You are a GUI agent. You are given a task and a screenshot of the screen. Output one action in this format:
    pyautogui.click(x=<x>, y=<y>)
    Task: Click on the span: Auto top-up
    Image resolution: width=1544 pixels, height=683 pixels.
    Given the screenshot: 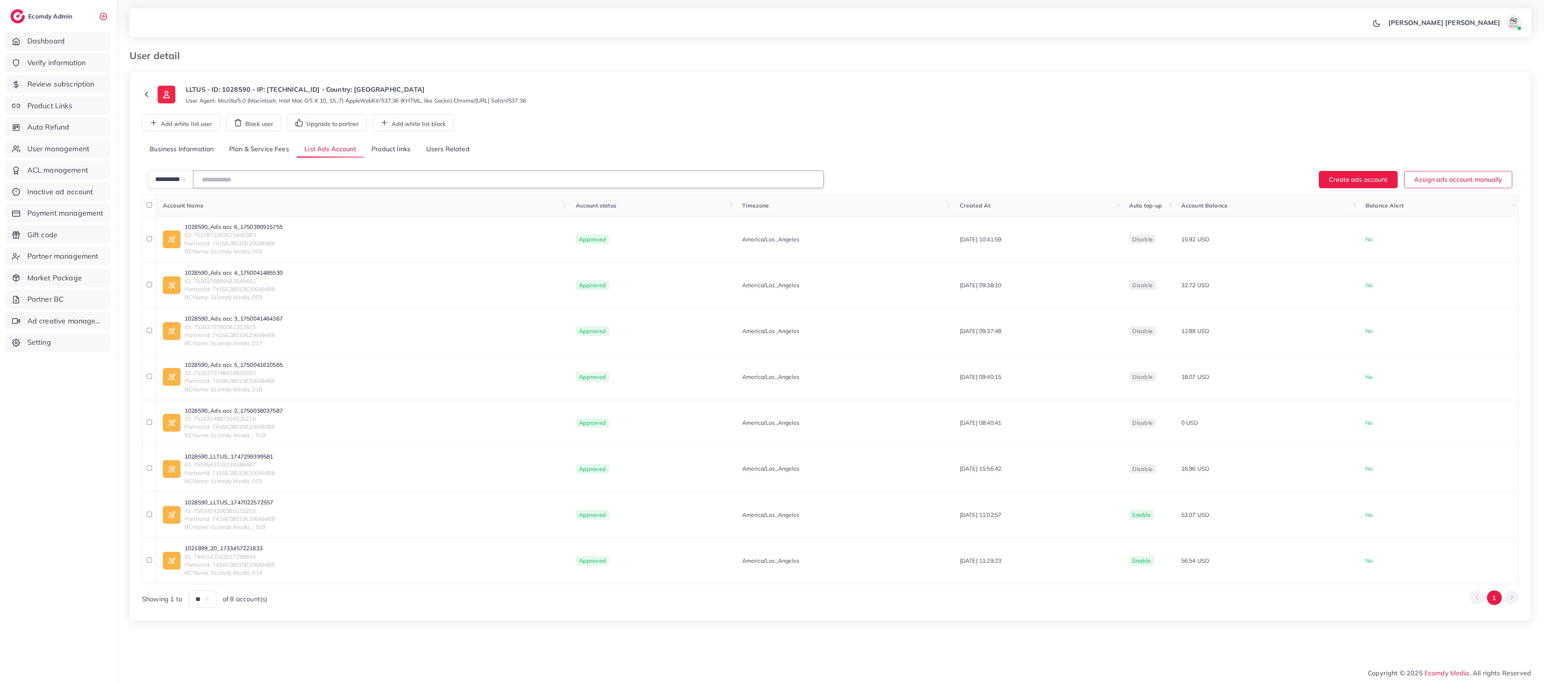 What is the action you would take?
    pyautogui.click(x=1146, y=205)
    